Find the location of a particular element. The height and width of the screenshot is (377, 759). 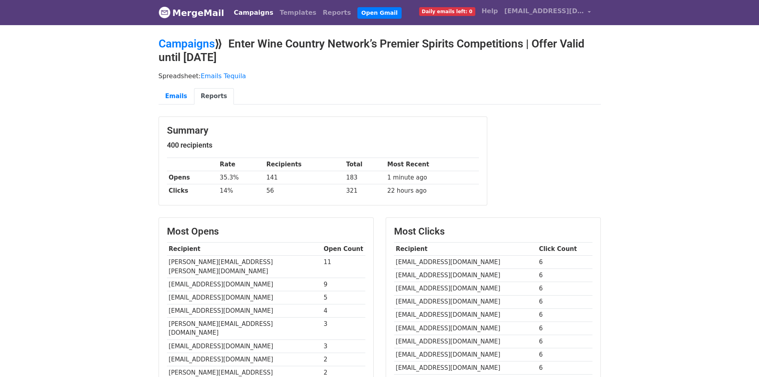

th: Total is located at coordinates (365, 164).